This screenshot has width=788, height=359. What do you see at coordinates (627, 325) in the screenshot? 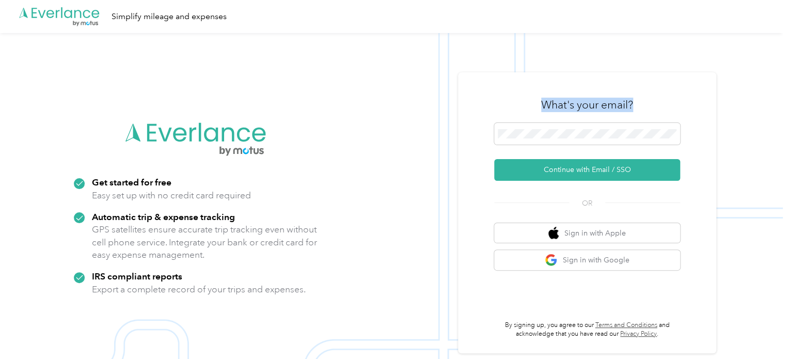
I see `a: Terms and Conditions` at bounding box center [627, 325].